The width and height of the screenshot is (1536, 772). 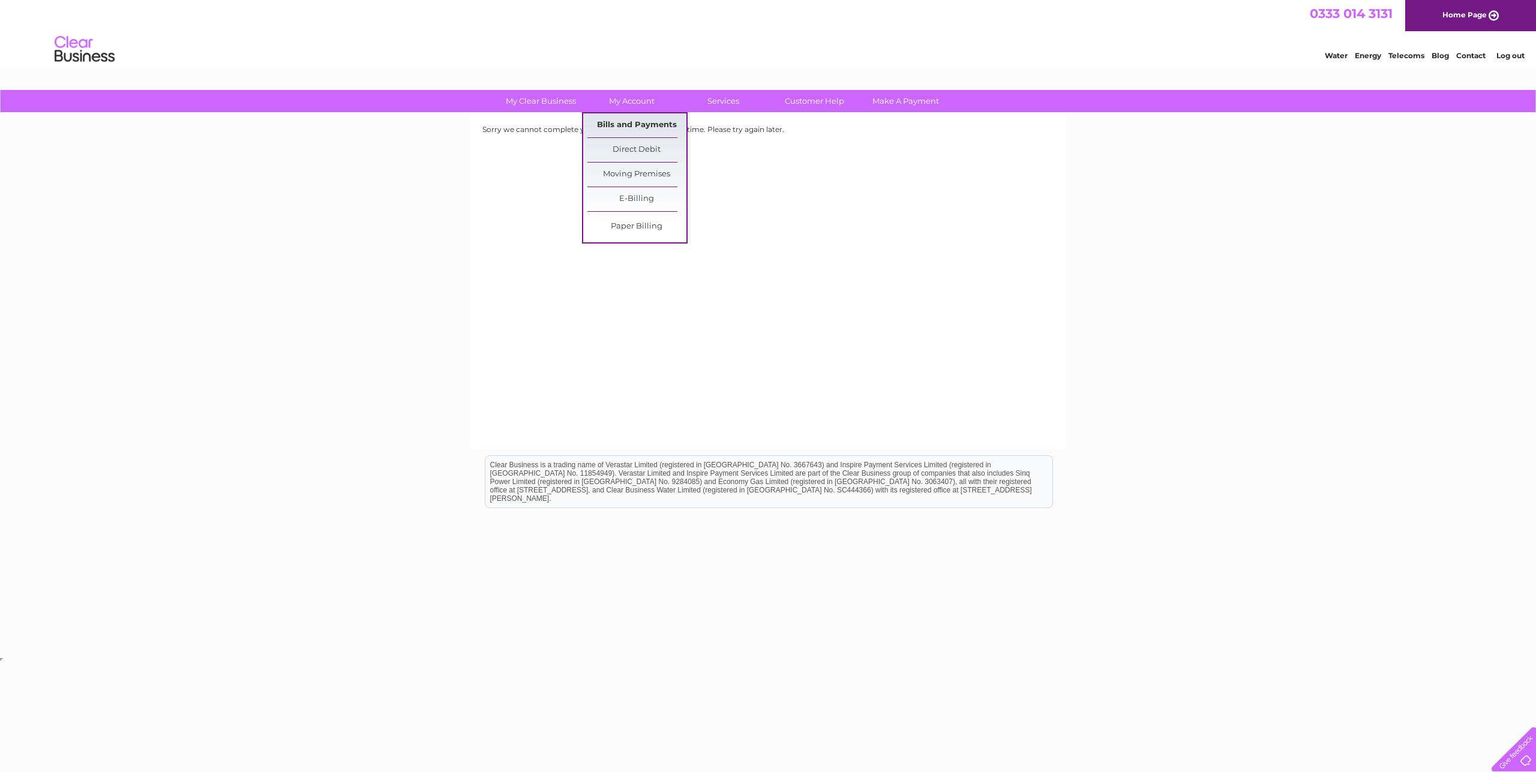 What do you see at coordinates (637, 175) in the screenshot?
I see `a: Moving Premises` at bounding box center [637, 175].